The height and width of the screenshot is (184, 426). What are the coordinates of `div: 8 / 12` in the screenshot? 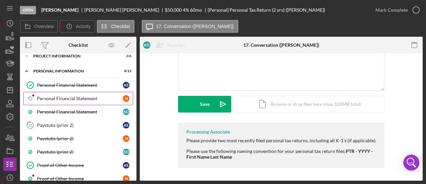 It's located at (126, 71).